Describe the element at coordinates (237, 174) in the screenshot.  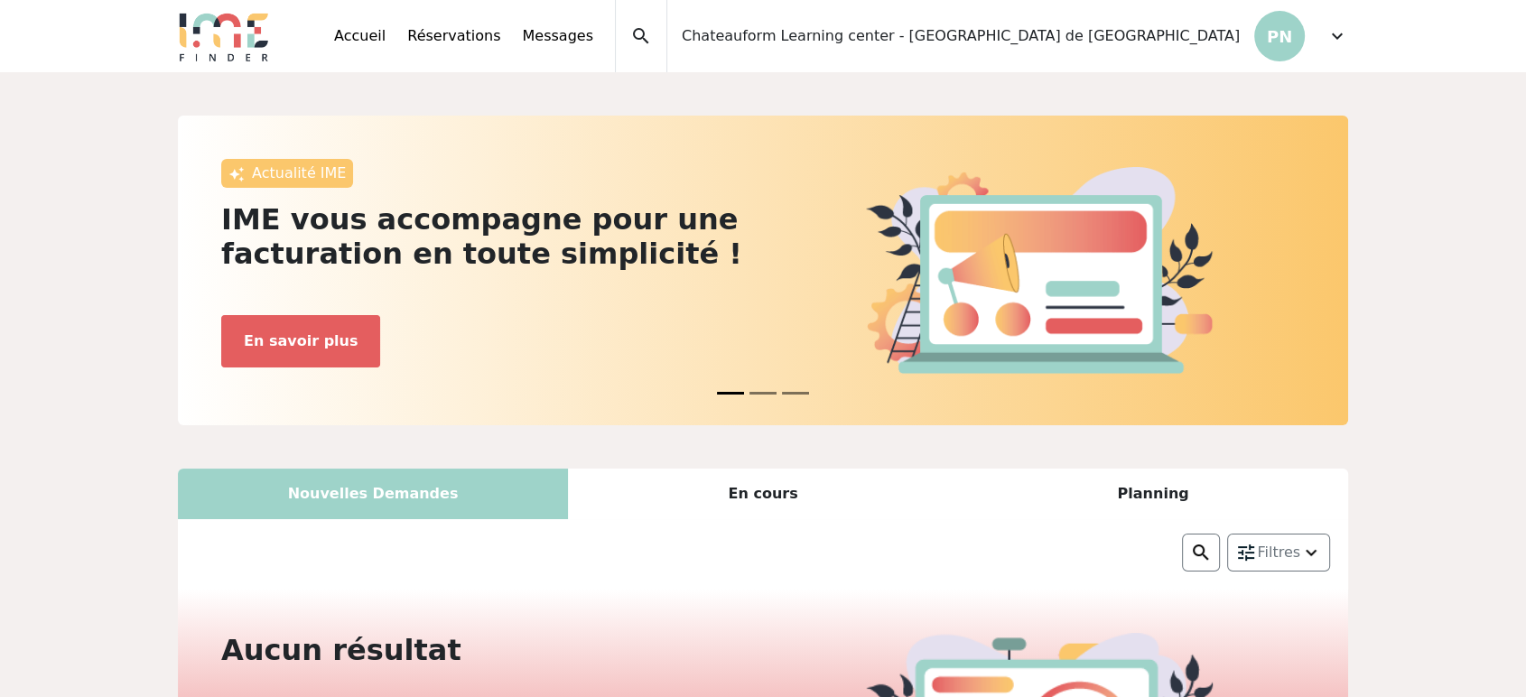
I see `img: awesome.png` at that location.